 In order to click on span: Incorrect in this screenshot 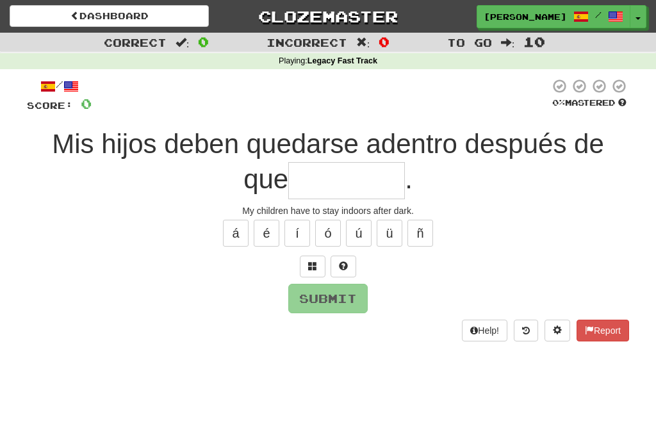, I will do `click(307, 42)`.